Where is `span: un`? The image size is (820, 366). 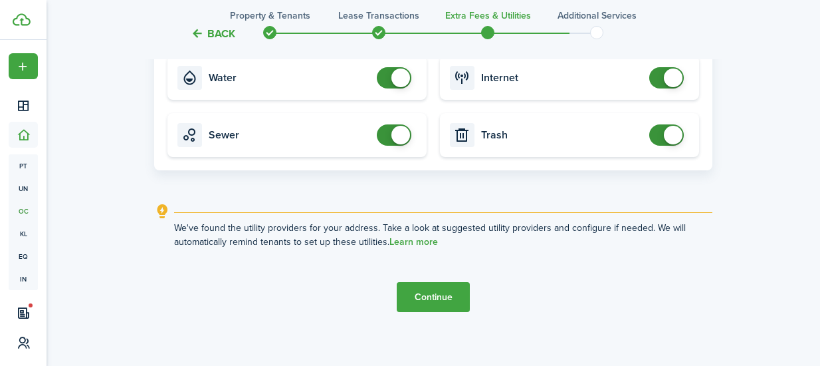 span: un is located at coordinates (23, 188).